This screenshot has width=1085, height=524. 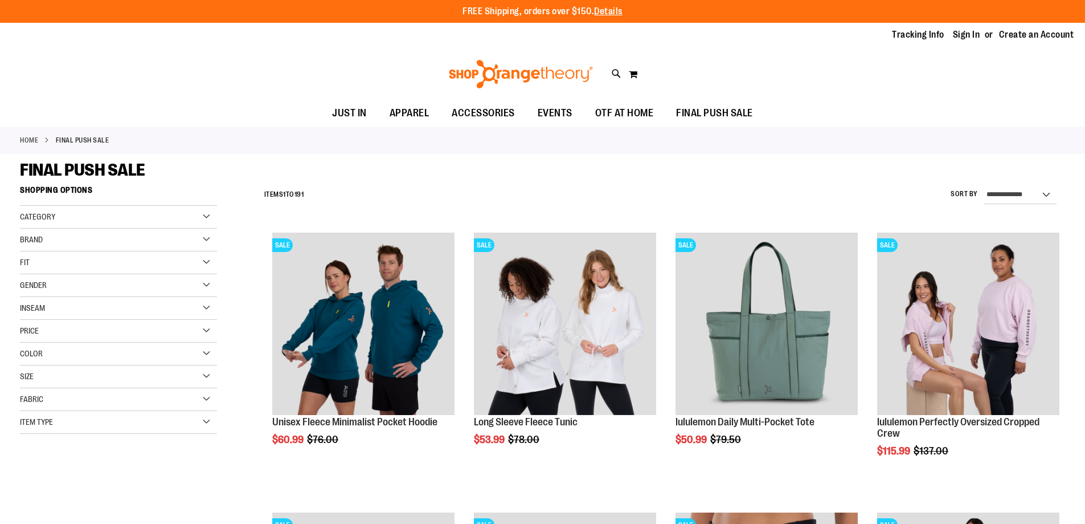 What do you see at coordinates (31, 399) in the screenshot?
I see `span: Fabric` at bounding box center [31, 399].